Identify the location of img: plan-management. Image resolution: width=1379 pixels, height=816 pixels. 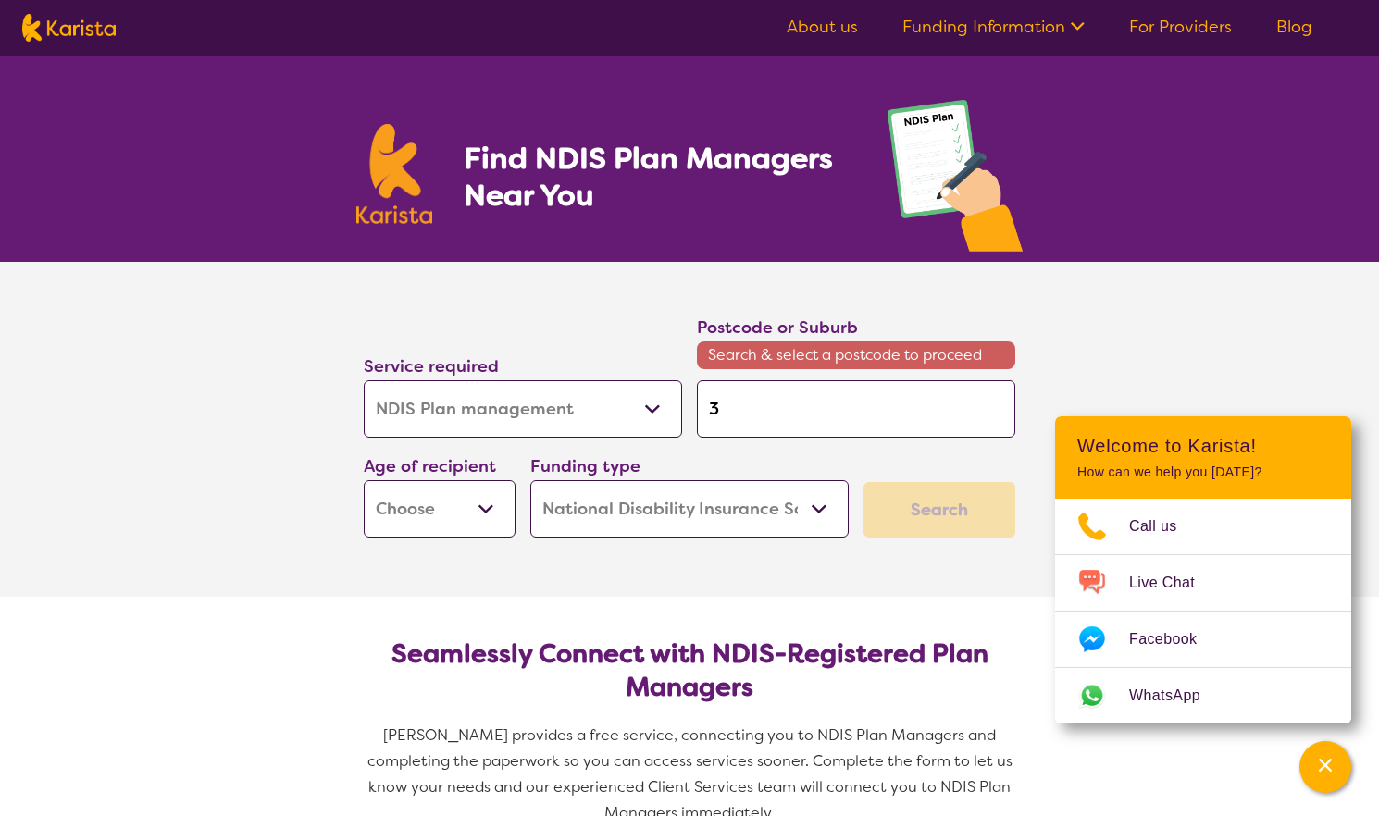
(955, 180).